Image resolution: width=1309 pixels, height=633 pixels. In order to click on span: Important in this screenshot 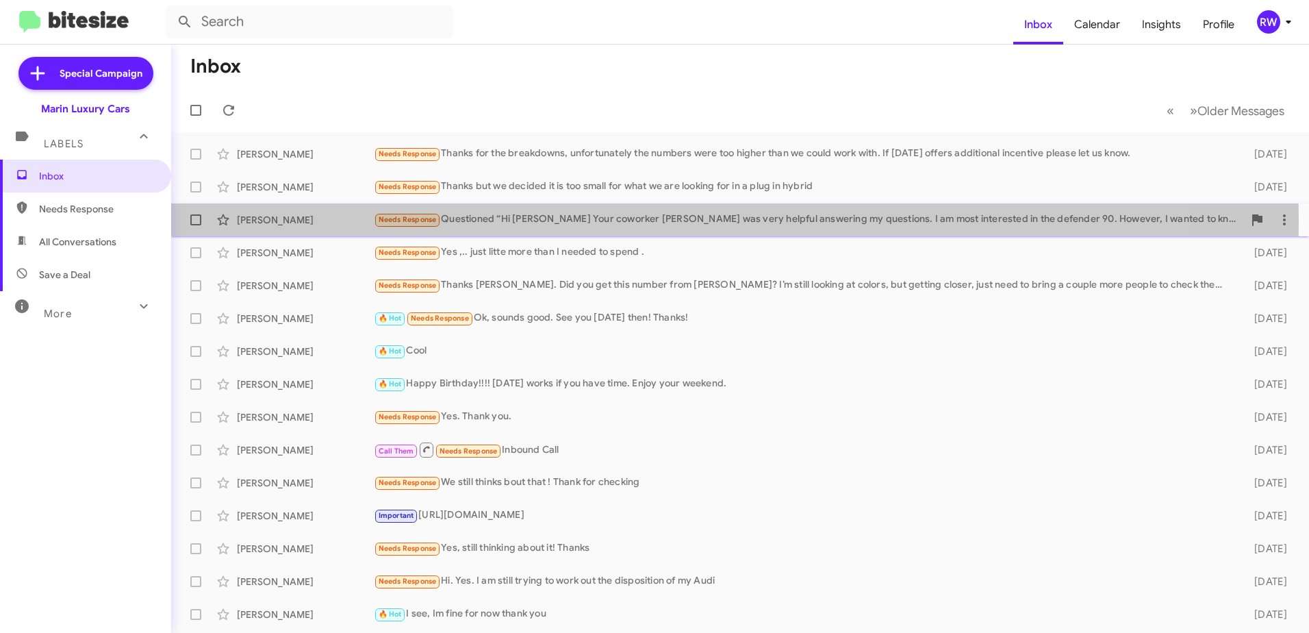, I will do `click(396, 515)`.